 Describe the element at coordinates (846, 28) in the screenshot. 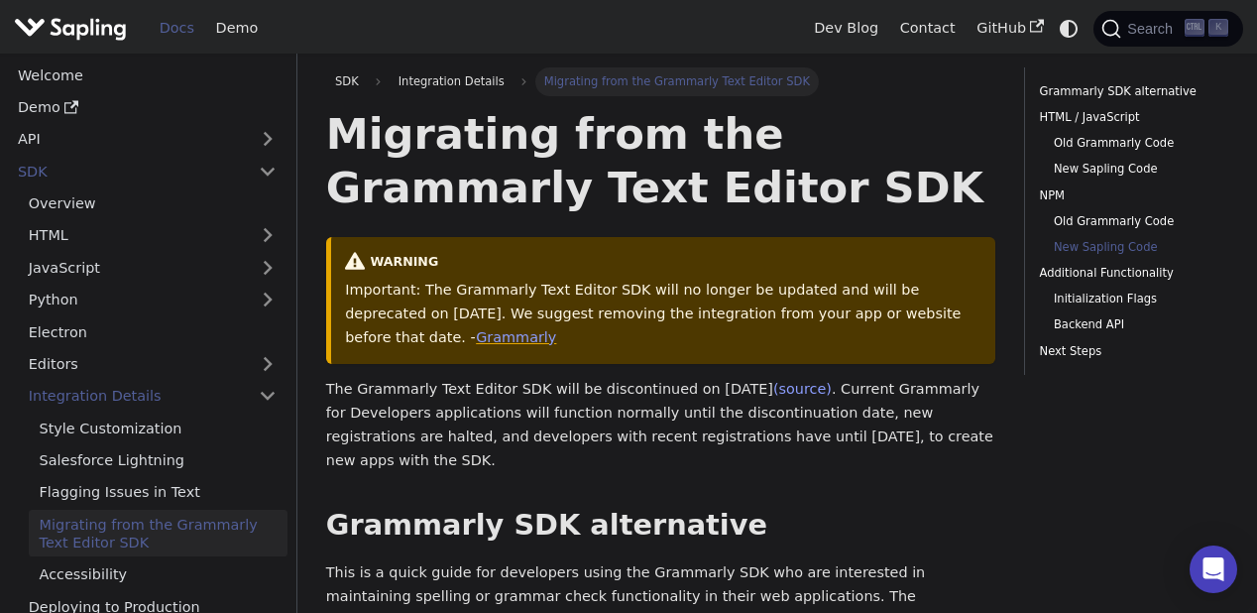

I see `a: Dev Blog` at that location.